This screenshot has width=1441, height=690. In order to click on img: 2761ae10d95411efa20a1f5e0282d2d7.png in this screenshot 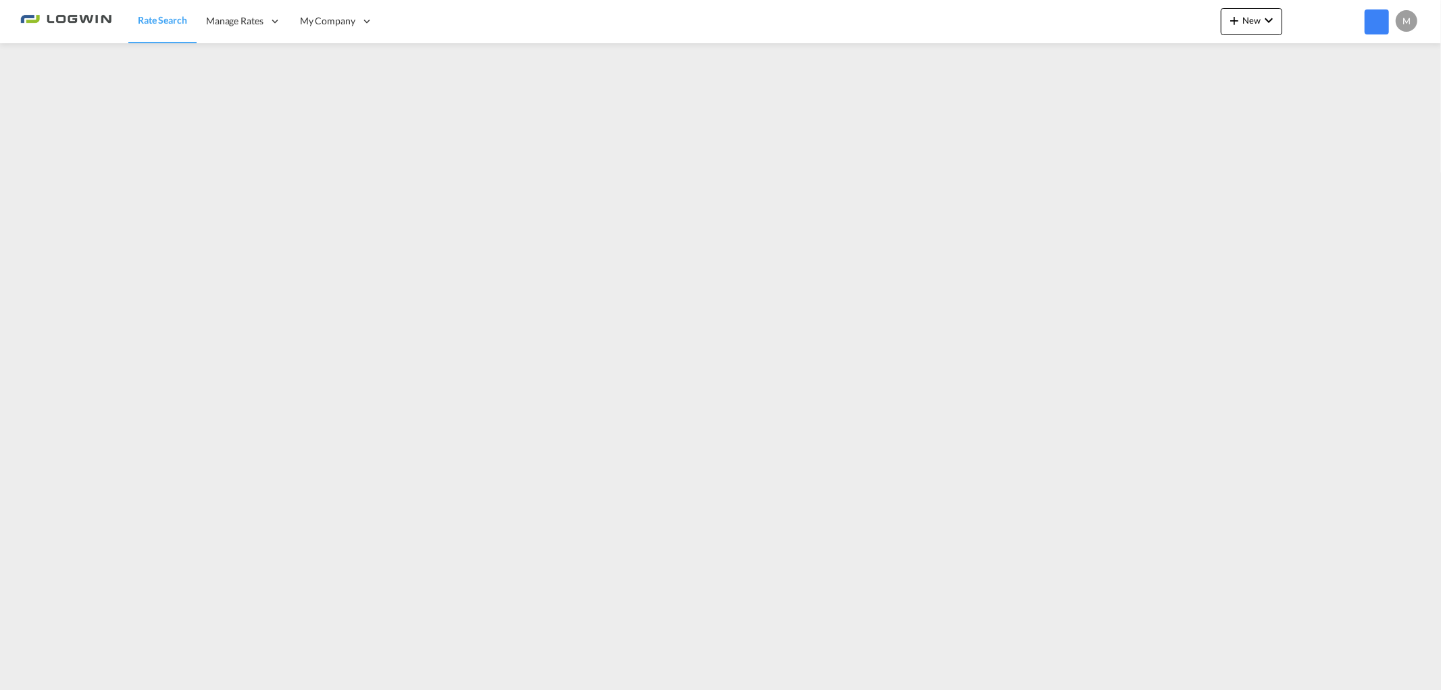, I will do `click(66, 21)`.